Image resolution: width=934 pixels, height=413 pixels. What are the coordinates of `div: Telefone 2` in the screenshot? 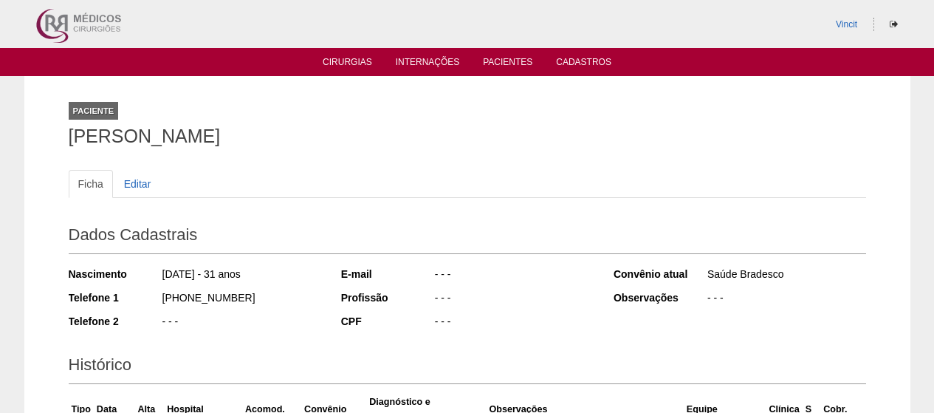 It's located at (114, 321).